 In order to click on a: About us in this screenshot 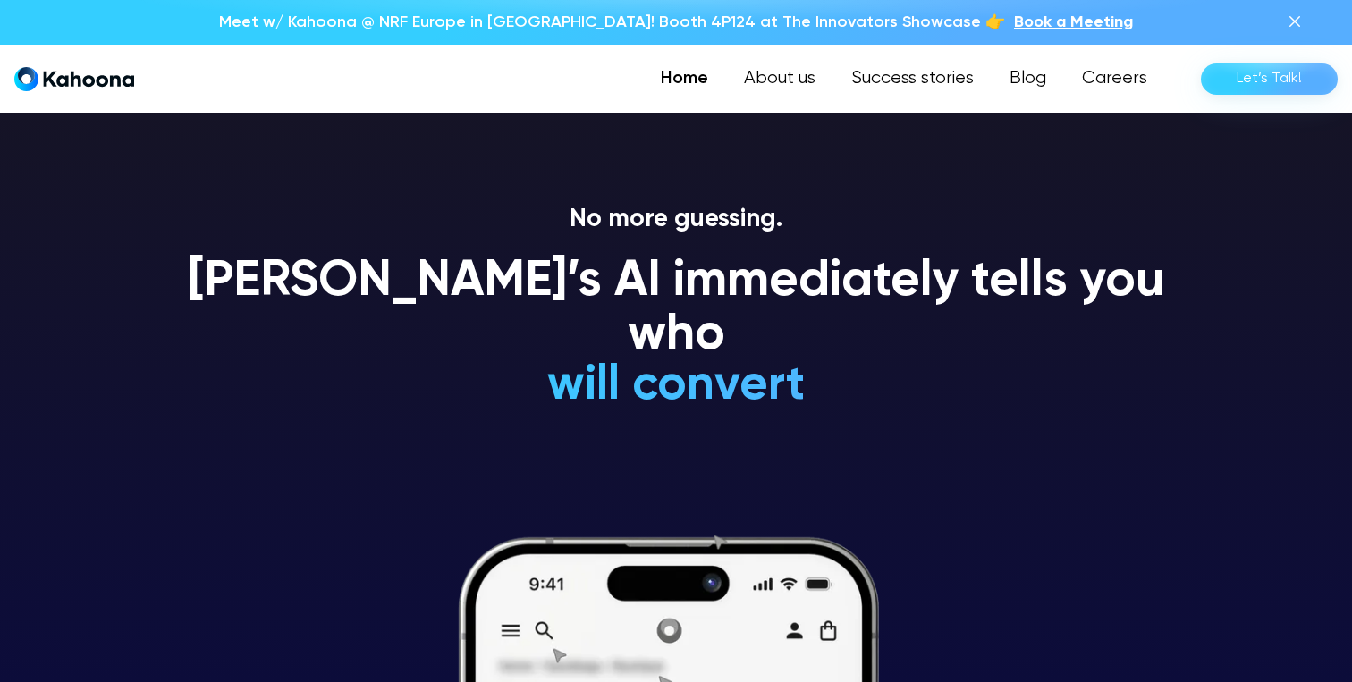, I will do `click(780, 79)`.